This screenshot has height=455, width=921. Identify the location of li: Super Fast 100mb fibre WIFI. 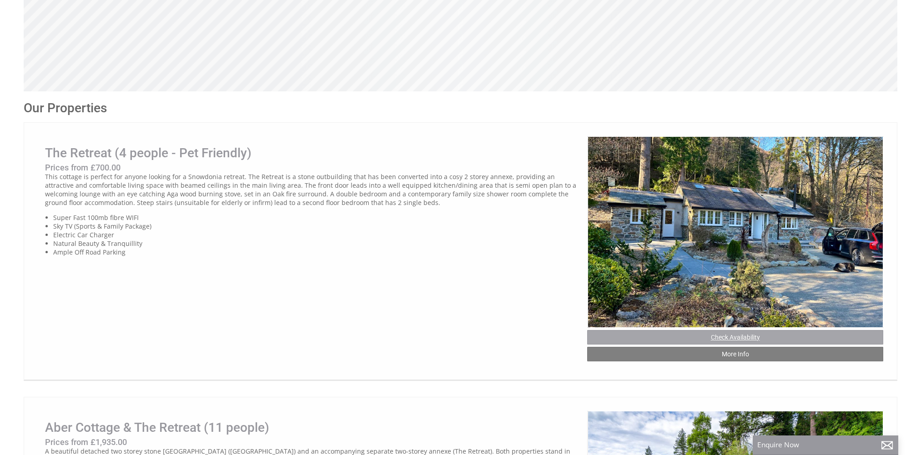
(317, 217).